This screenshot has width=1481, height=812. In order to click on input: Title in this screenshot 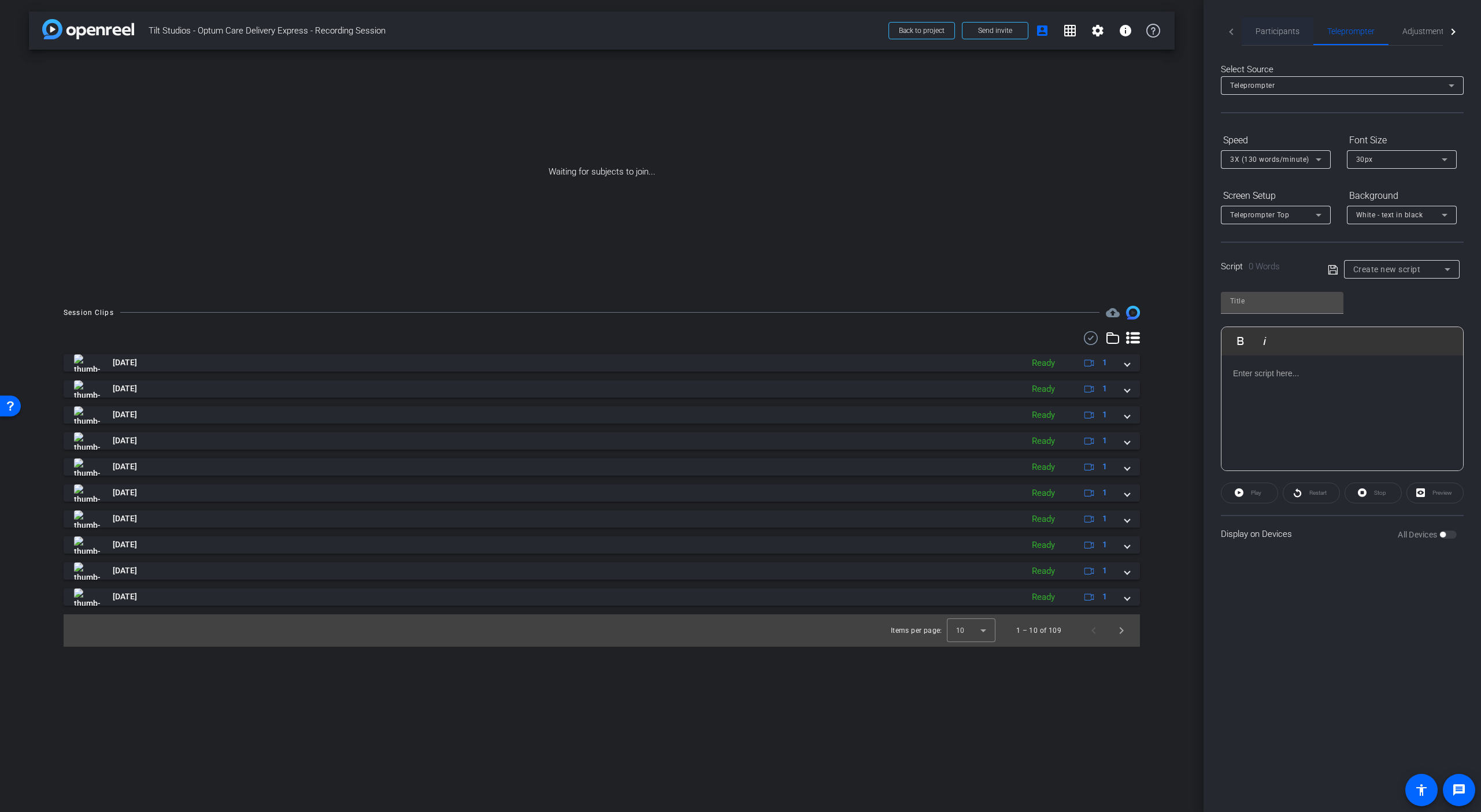, I will do `click(1282, 301)`.